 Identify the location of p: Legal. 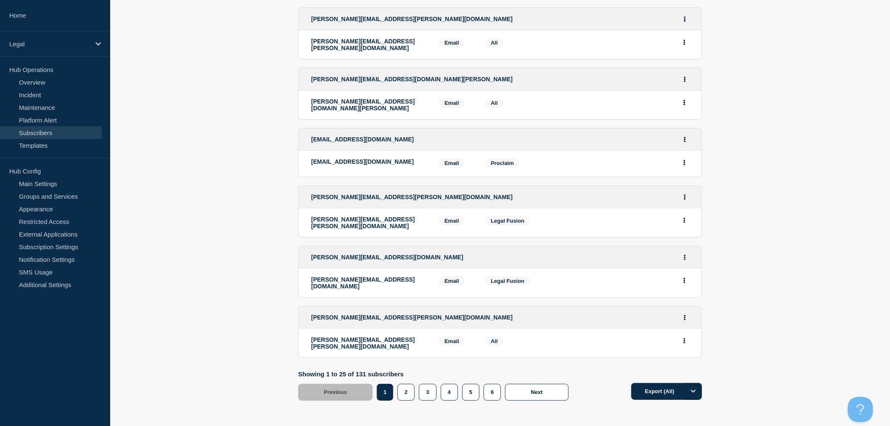
(50, 44).